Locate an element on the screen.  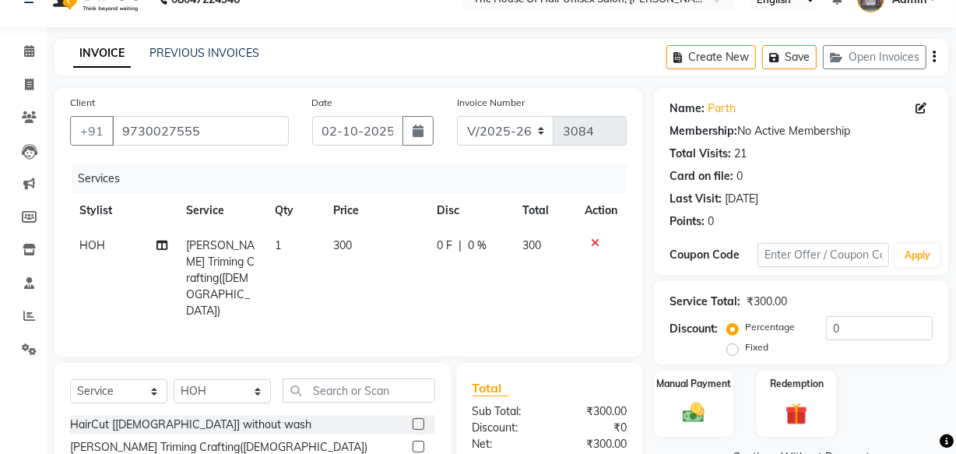
div: Total Visits: is located at coordinates (700, 153).